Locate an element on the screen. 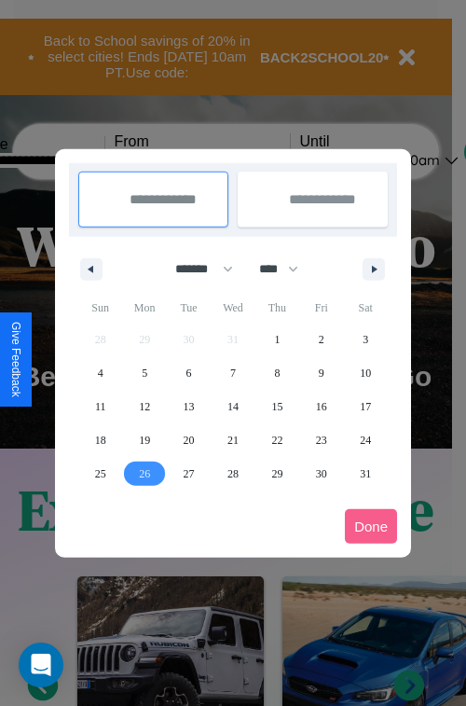 The width and height of the screenshot is (466, 706). button: 28 is located at coordinates (232, 474).